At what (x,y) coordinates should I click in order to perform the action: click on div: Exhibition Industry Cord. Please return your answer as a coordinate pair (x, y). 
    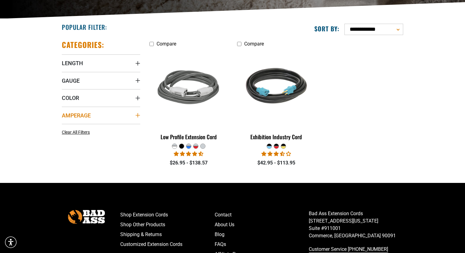
    Looking at the image, I should click on (276, 137).